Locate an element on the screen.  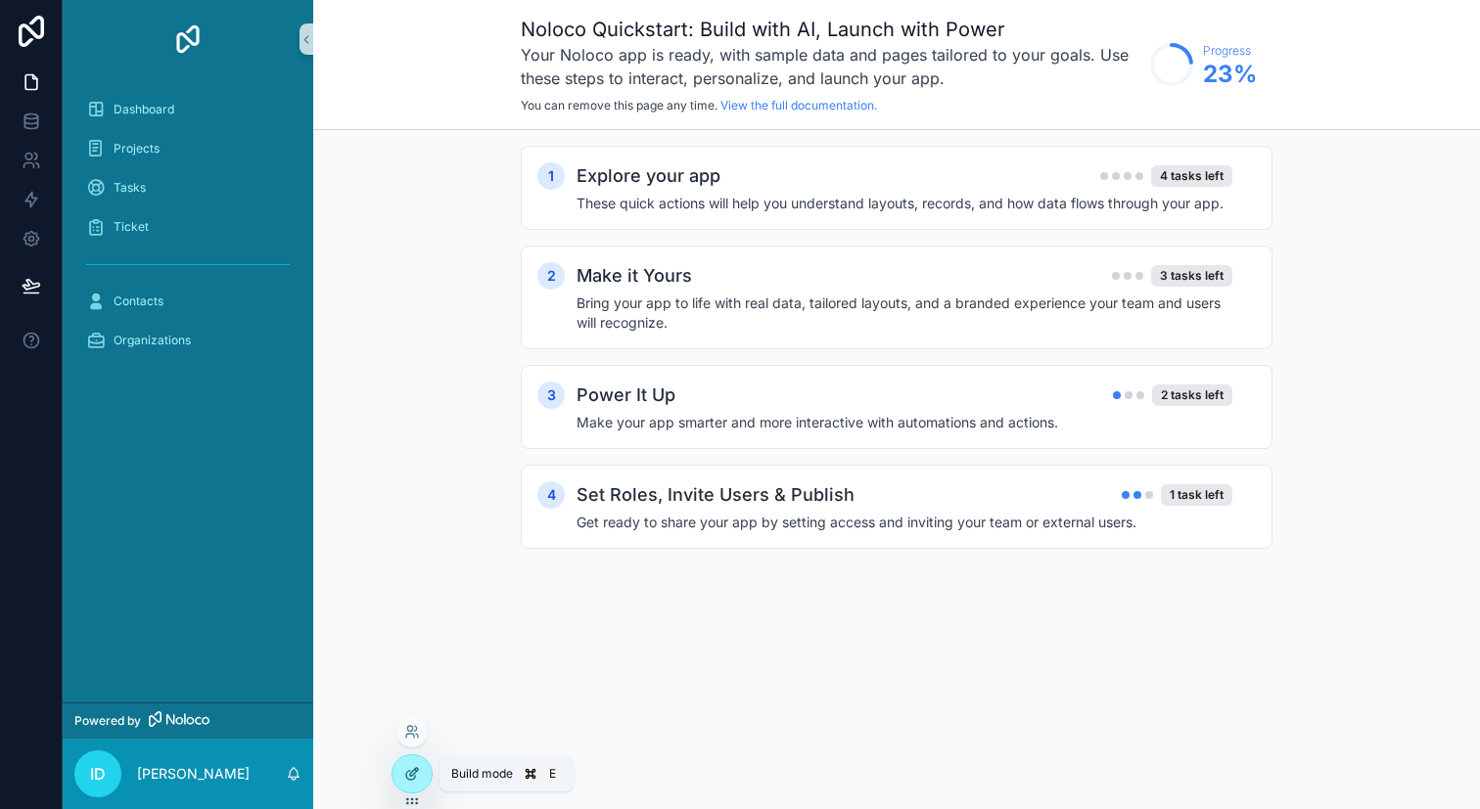
a: Organizations is located at coordinates (188, 341).